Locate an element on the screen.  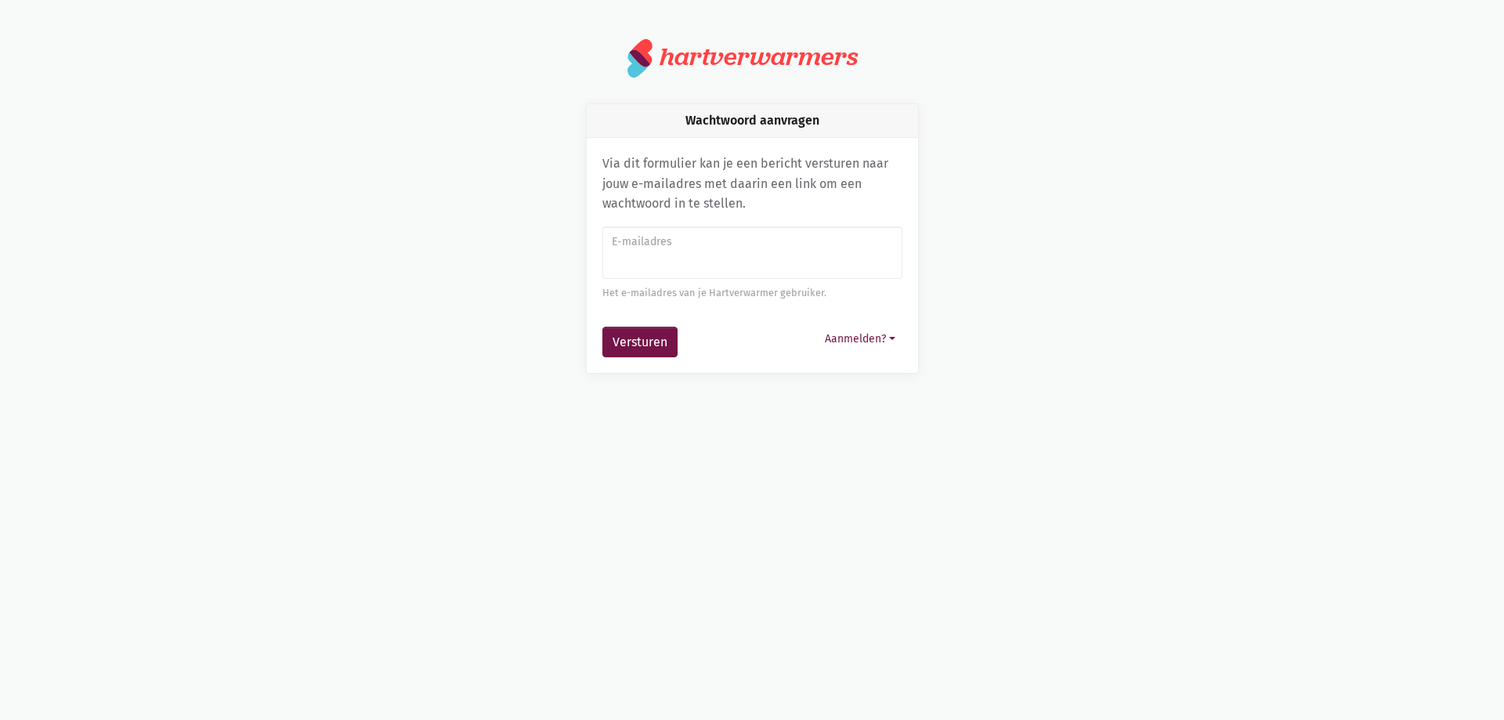
button: Versturen is located at coordinates (640, 342).